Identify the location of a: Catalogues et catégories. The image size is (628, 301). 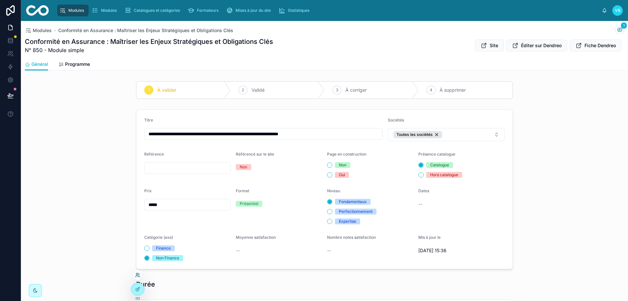
(153, 10).